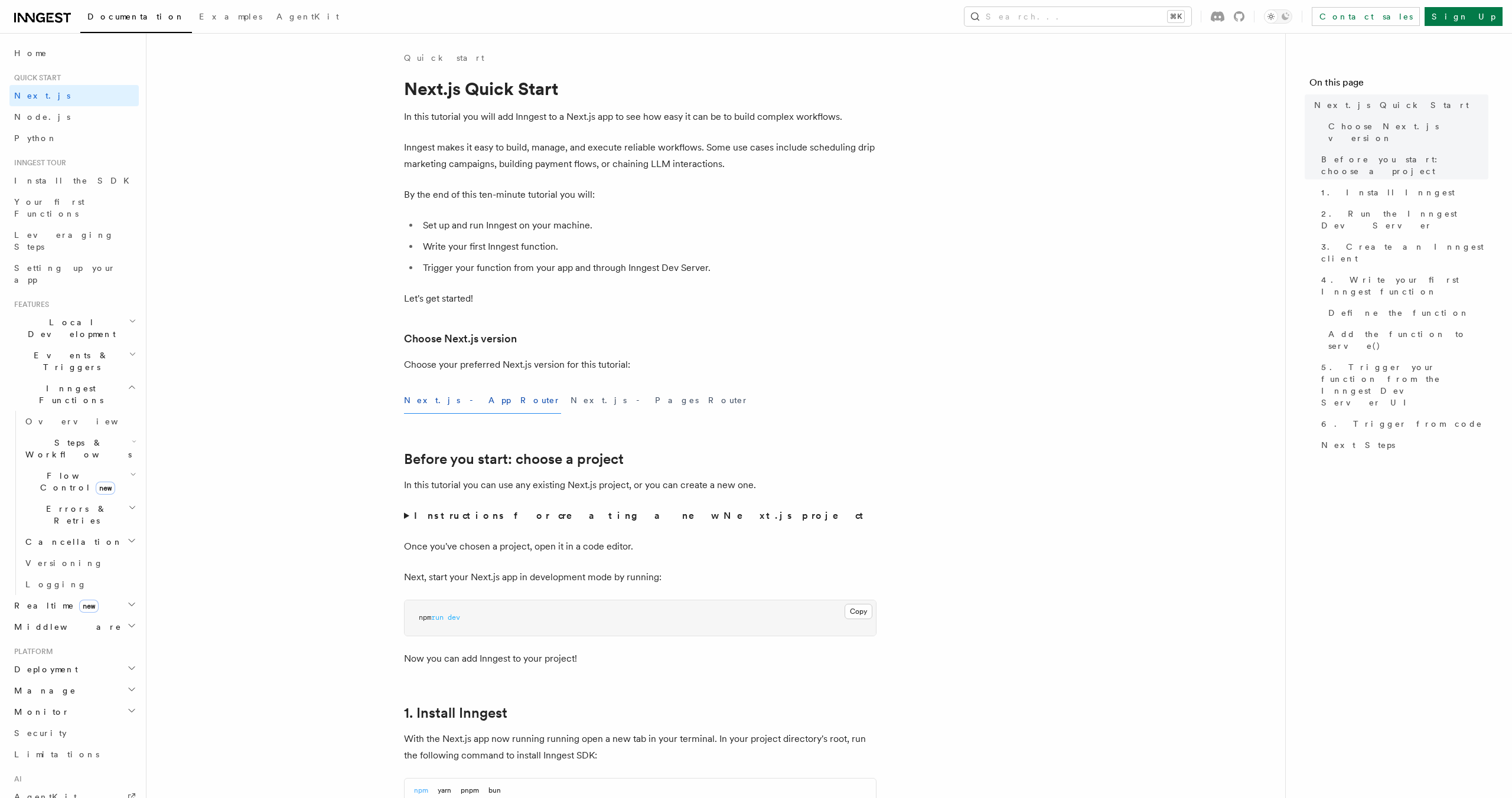  Describe the element at coordinates (1464, 16) in the screenshot. I see `a: Sign Up` at that location.